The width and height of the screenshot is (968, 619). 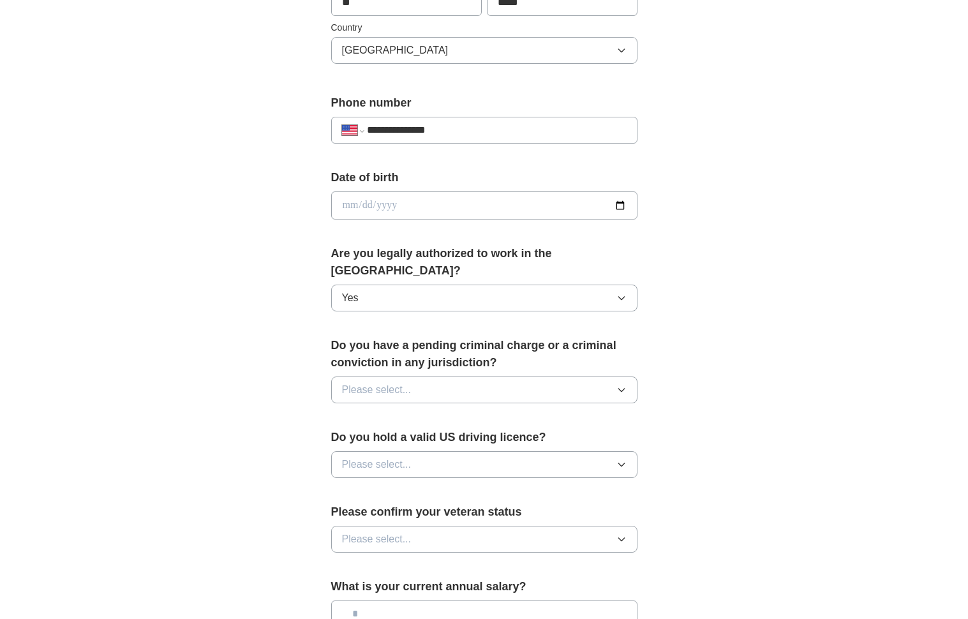 I want to click on span: Yes, so click(x=350, y=298).